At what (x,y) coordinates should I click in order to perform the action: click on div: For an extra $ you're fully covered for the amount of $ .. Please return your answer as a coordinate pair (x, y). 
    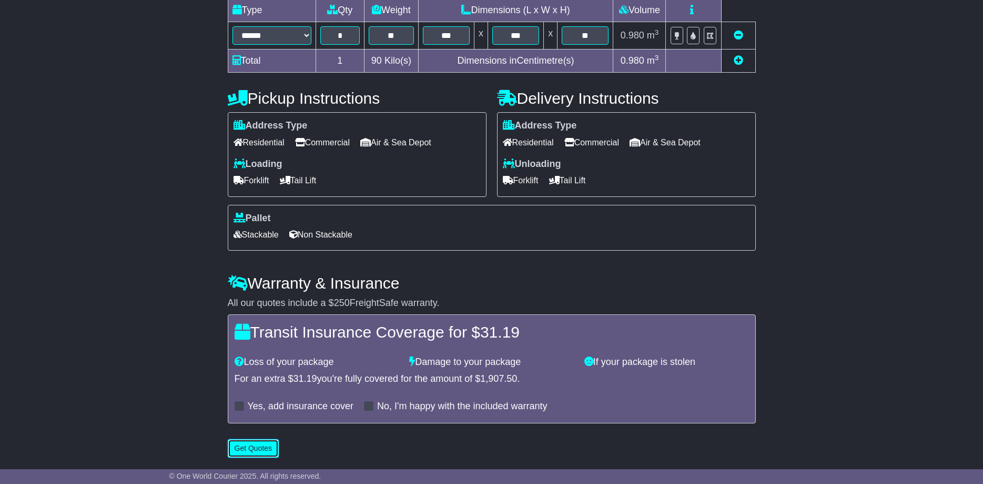
    Looking at the image, I should click on (492, 379).